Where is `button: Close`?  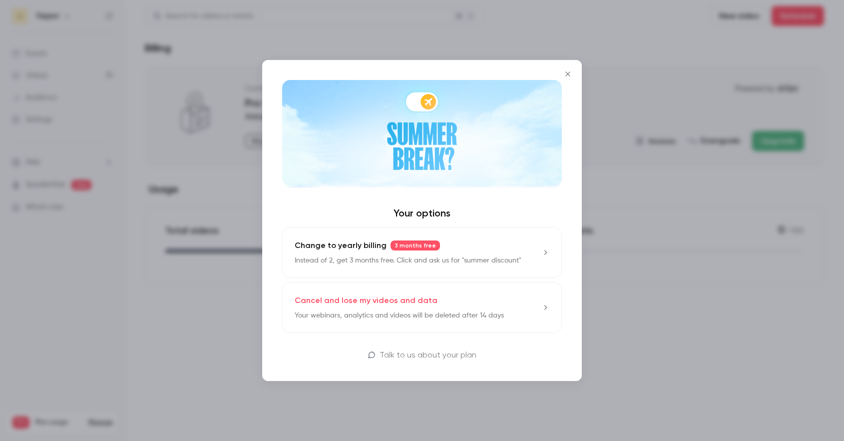 button: Close is located at coordinates (568, 74).